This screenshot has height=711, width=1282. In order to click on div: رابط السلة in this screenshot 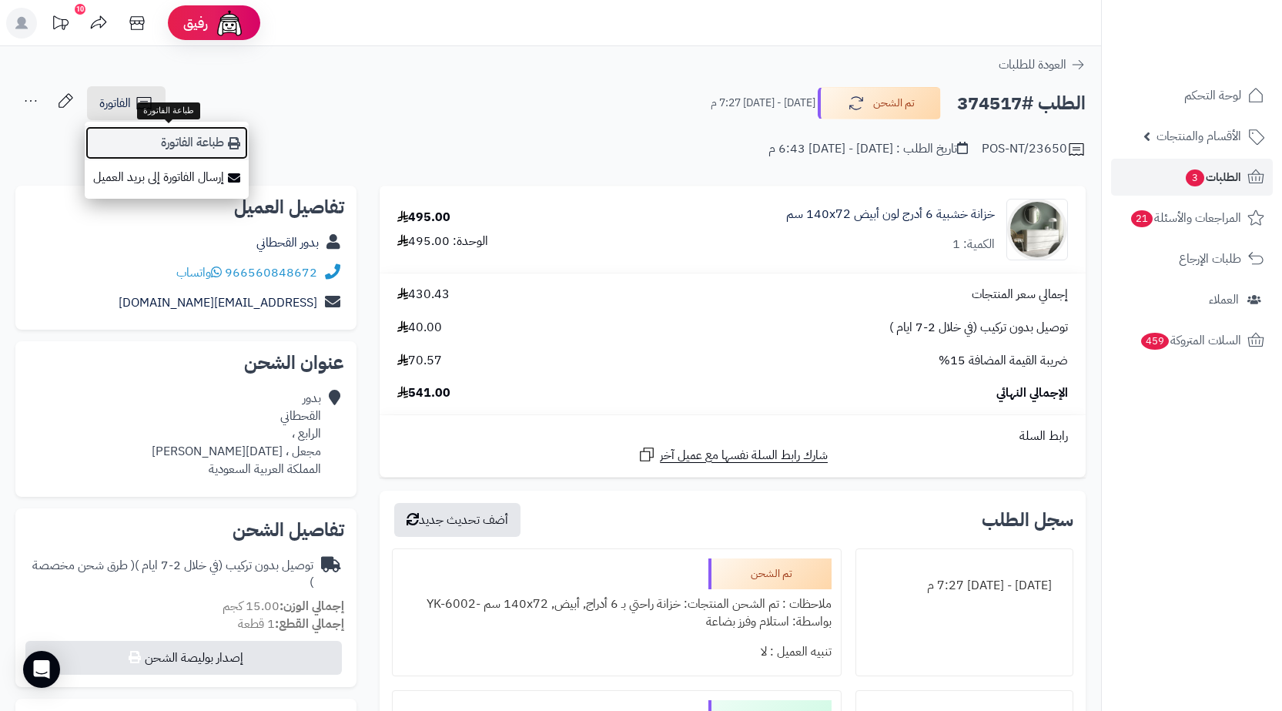, I will do `click(732, 436)`.